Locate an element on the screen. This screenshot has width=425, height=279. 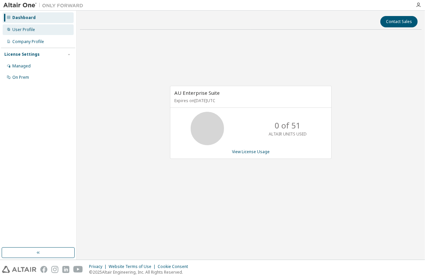
span: AU Enterprise Suite is located at coordinates (197, 93).